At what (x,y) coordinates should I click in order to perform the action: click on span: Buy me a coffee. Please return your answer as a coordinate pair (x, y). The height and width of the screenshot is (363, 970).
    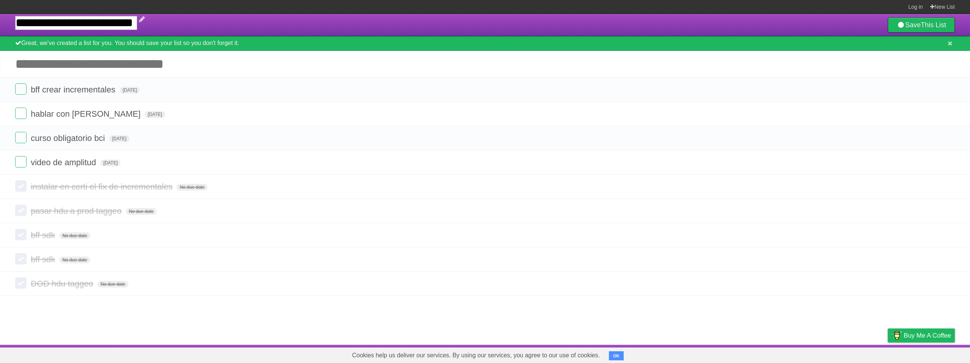
    Looking at the image, I should click on (927, 335).